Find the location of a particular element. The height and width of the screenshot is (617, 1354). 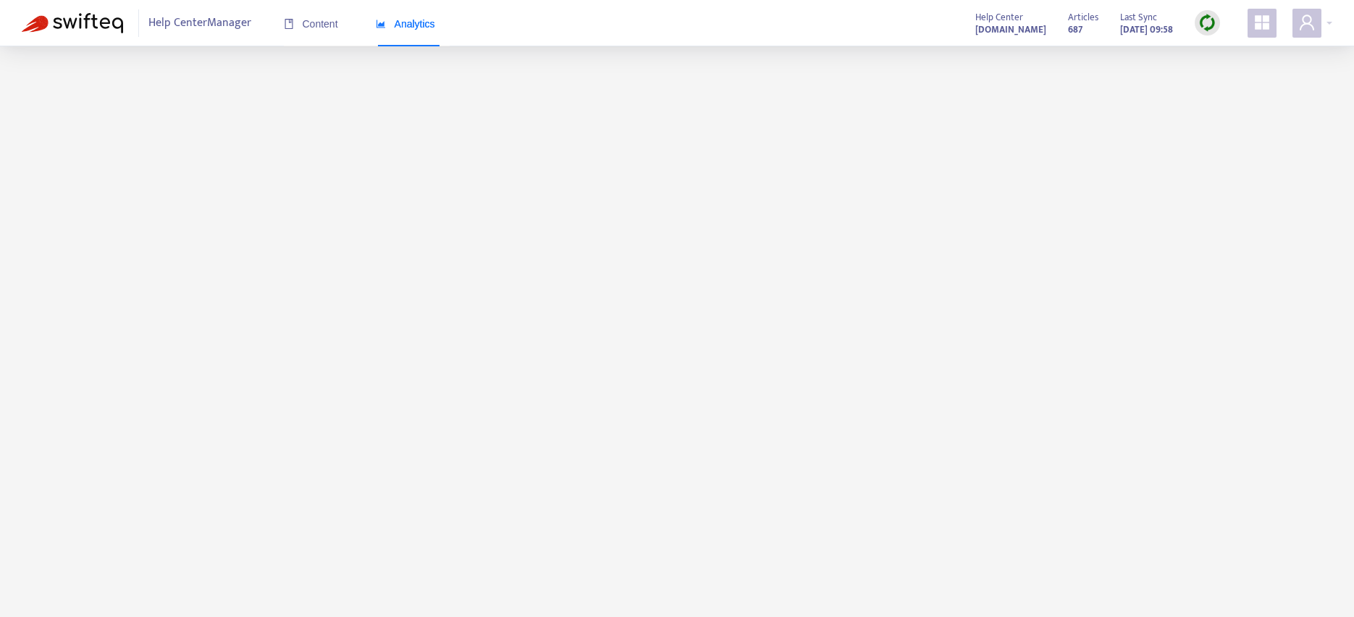

span: Content is located at coordinates (311, 24).